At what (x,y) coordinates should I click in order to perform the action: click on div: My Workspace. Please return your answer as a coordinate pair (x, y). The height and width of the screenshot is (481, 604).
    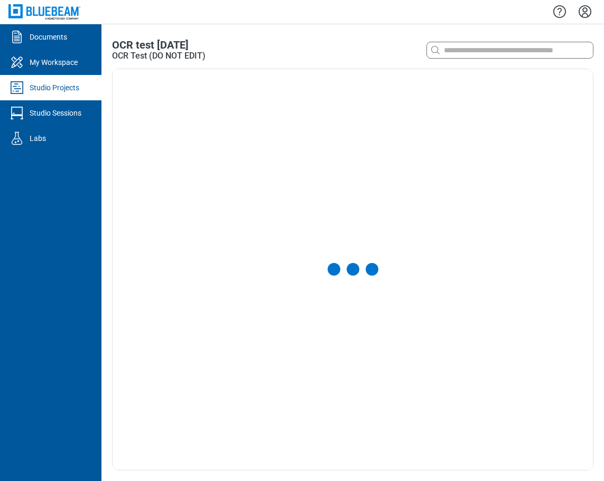
    Looking at the image, I should click on (53, 62).